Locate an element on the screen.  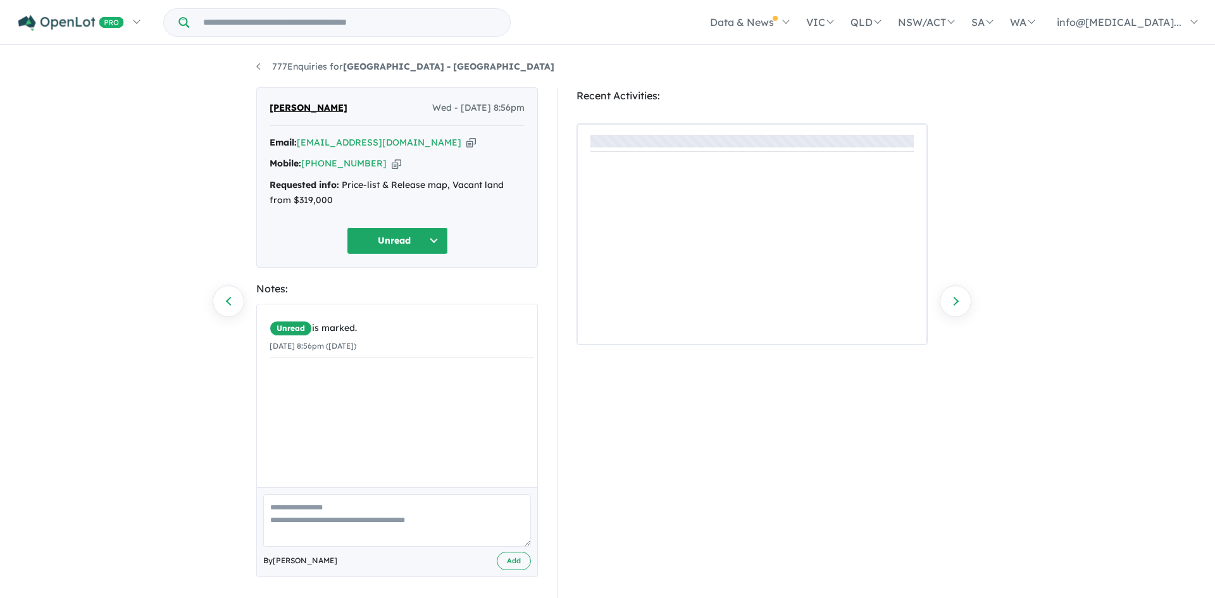
input: Try estate name, suburb, builder or developer is located at coordinates (349, 22).